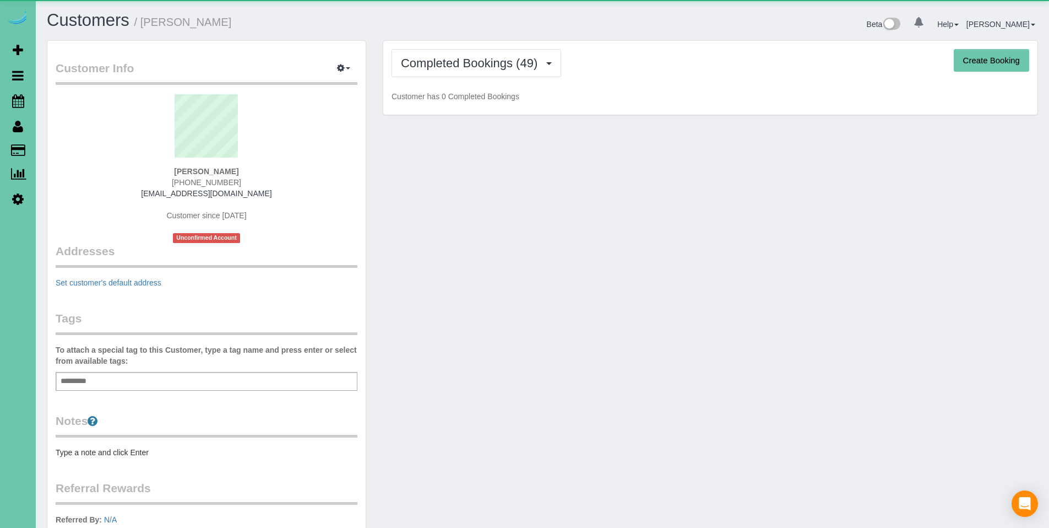  Describe the element at coordinates (472, 63) in the screenshot. I see `span: Completed Bookings (49)` at that location.